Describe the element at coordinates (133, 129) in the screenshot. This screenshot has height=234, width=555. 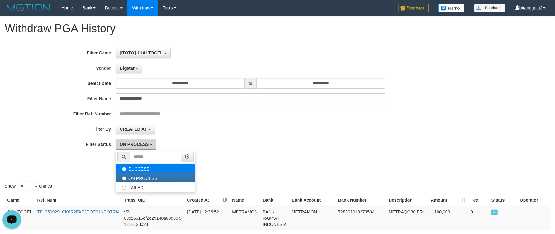
I see `span: CREATED AT` at that location.